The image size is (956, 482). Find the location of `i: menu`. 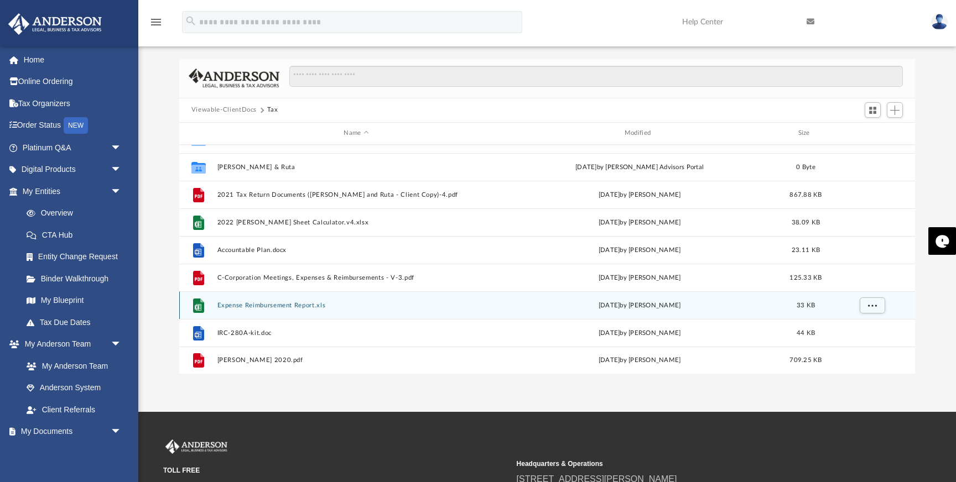

i: menu is located at coordinates (156, 22).